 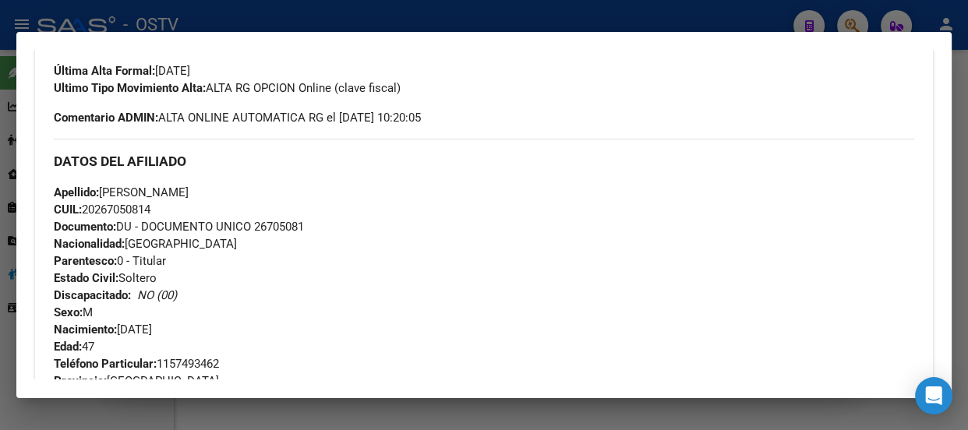 What do you see at coordinates (110, 261) in the screenshot?
I see `span: 0 - Titular` at bounding box center [110, 261].